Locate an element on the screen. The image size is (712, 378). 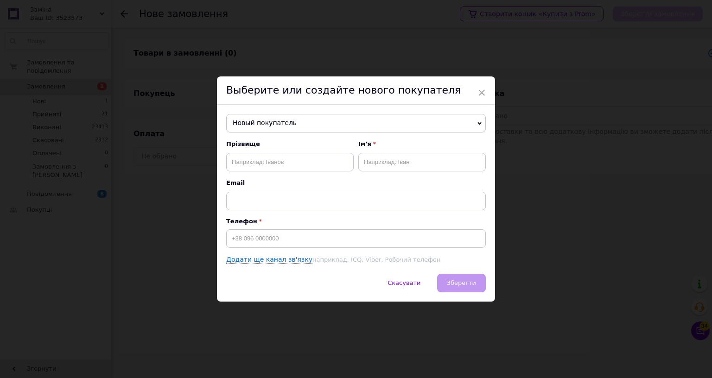
span: Ім'я is located at coordinates (422, 144).